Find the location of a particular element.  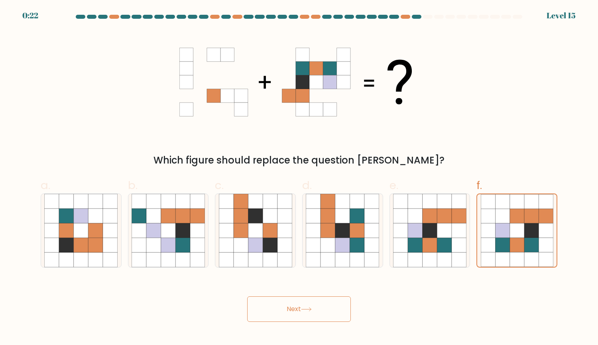

span: c. is located at coordinates (219, 185).